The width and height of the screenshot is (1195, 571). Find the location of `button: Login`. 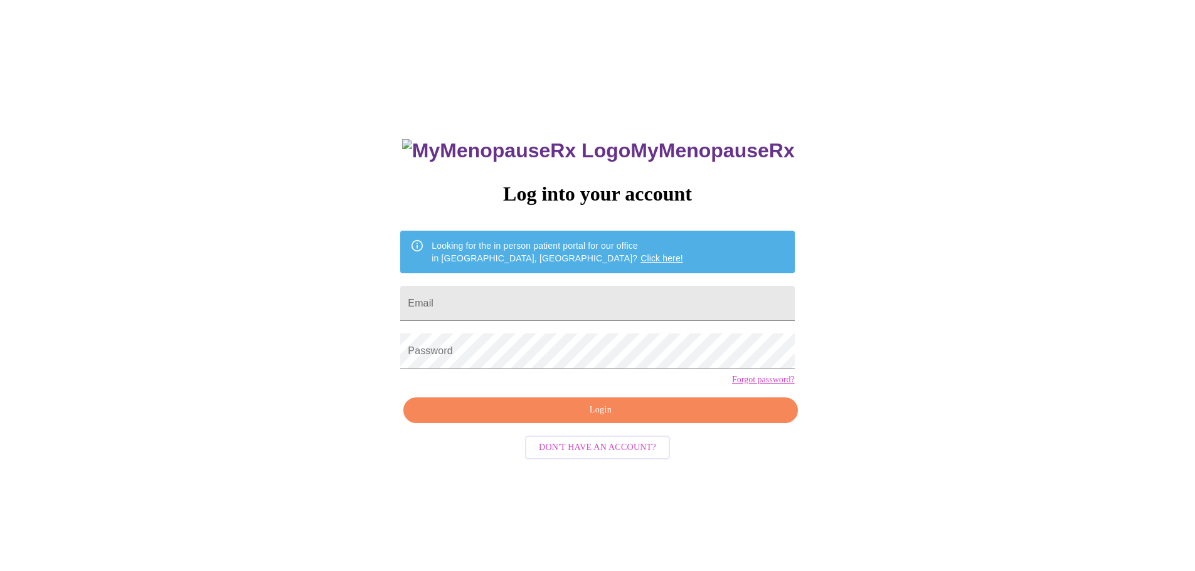

button: Login is located at coordinates (600, 410).